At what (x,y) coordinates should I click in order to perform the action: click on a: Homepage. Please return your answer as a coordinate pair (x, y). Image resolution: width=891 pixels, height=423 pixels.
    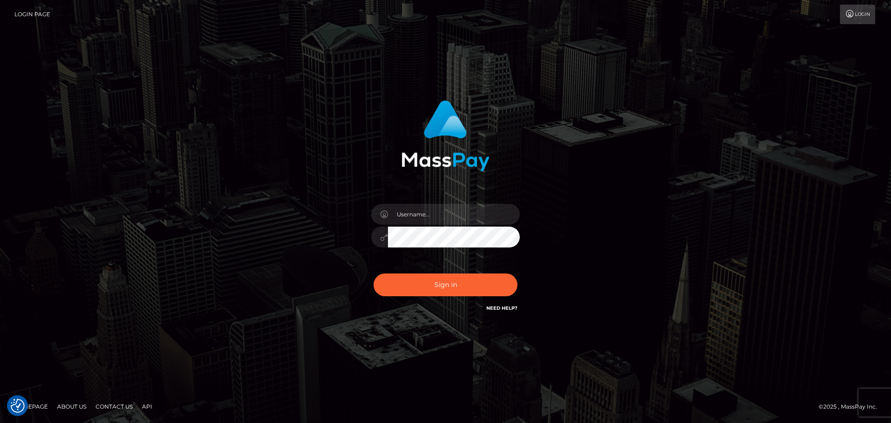
    Looking at the image, I should click on (31, 406).